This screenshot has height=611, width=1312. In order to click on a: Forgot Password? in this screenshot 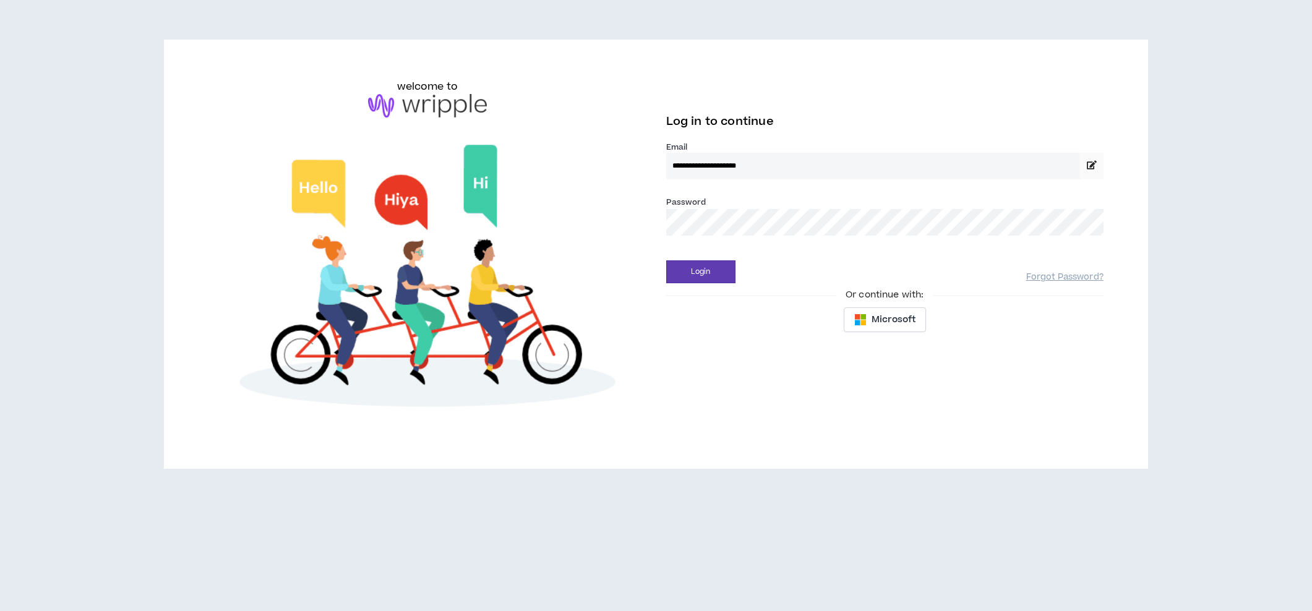, I will do `click(1064, 277)`.